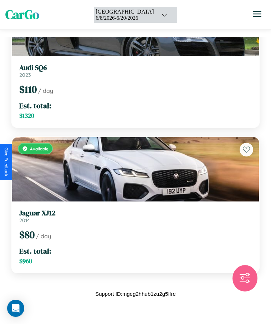 This screenshot has width=271, height=324. Describe the element at coordinates (136, 213) in the screenshot. I see `h3: Jaguar XJ12` at that location.